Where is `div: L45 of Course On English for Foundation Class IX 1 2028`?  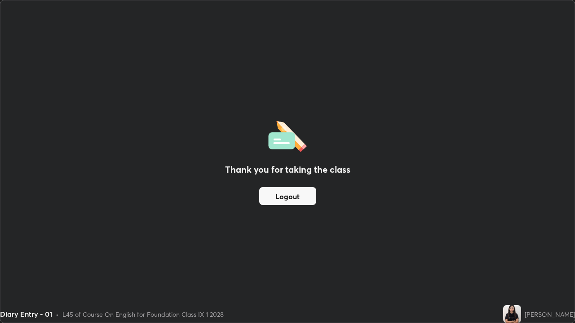
div: L45 of Course On English for Foundation Class IX 1 2028 is located at coordinates (143, 314).